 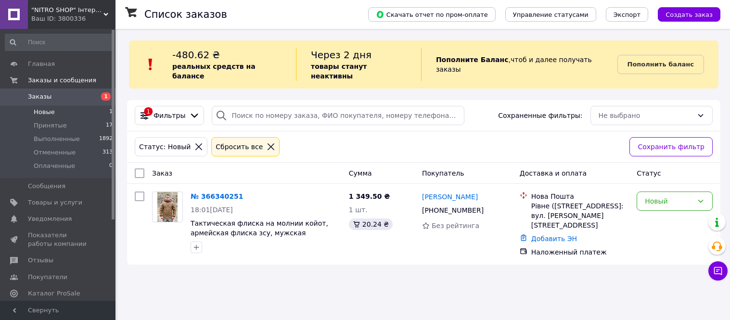 I want to click on img: :exclamation:, so click(x=151, y=65).